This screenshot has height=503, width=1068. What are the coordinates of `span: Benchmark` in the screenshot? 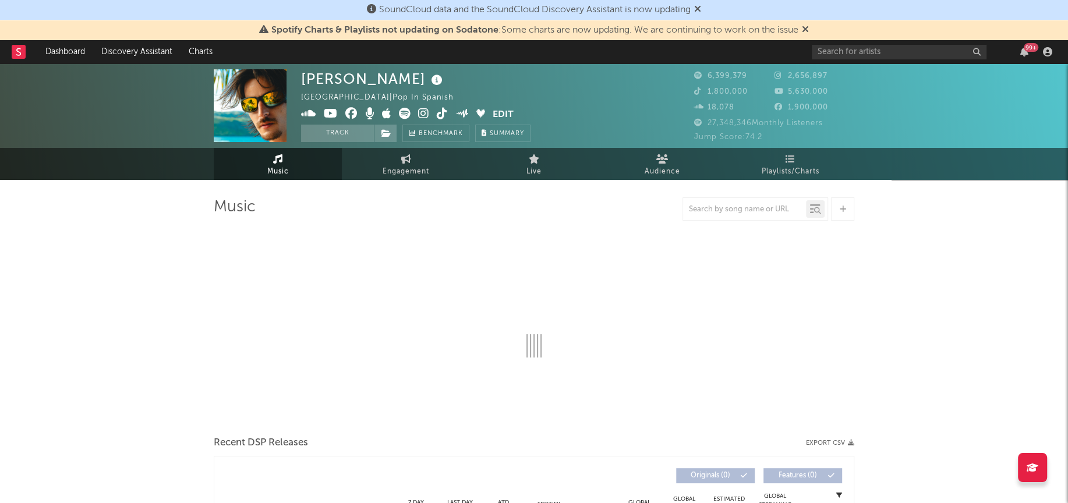 It's located at (441, 134).